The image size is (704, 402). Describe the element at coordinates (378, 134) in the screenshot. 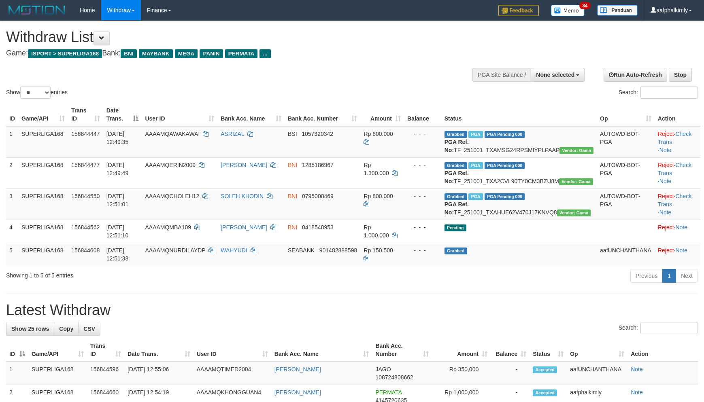

I see `span: Rp 600.000` at that location.